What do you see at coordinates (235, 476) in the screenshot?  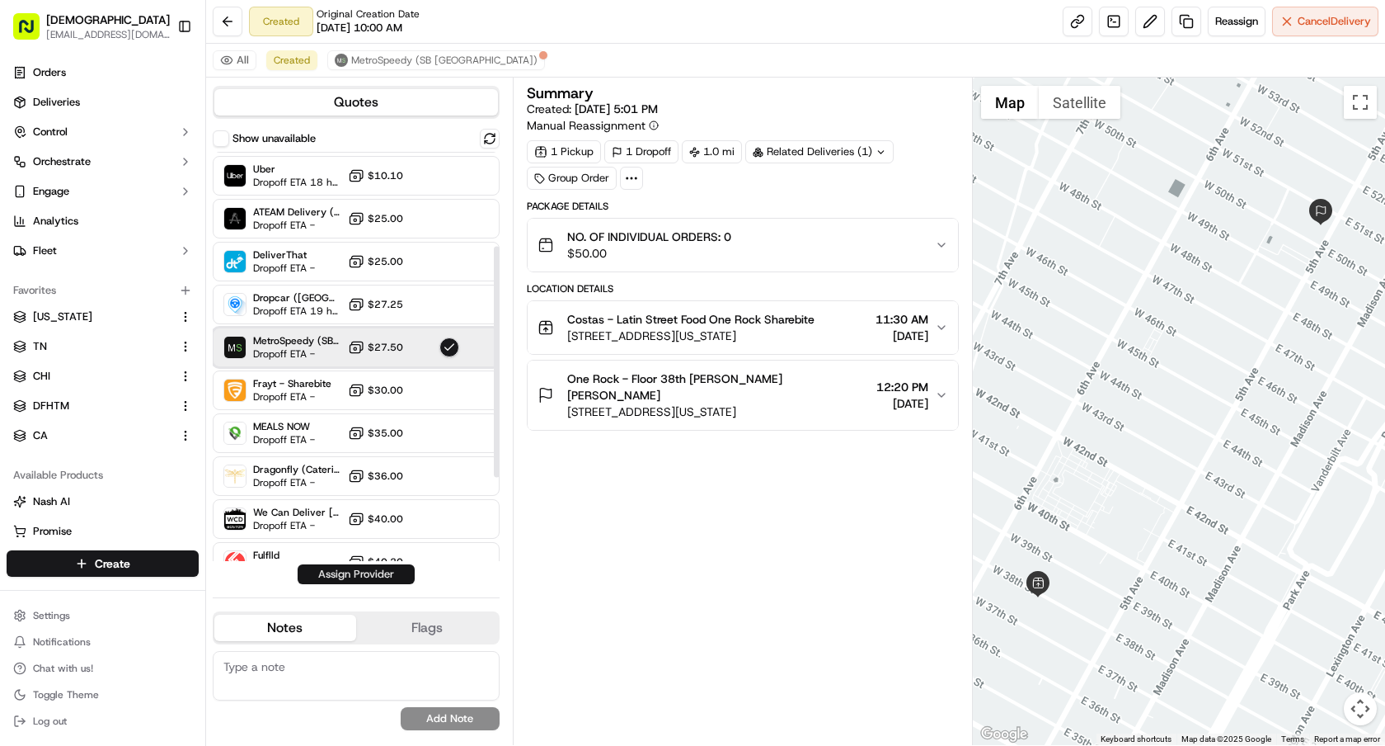 I see `img: Dragonfly (Catering Onfleet)` at bounding box center [235, 476].